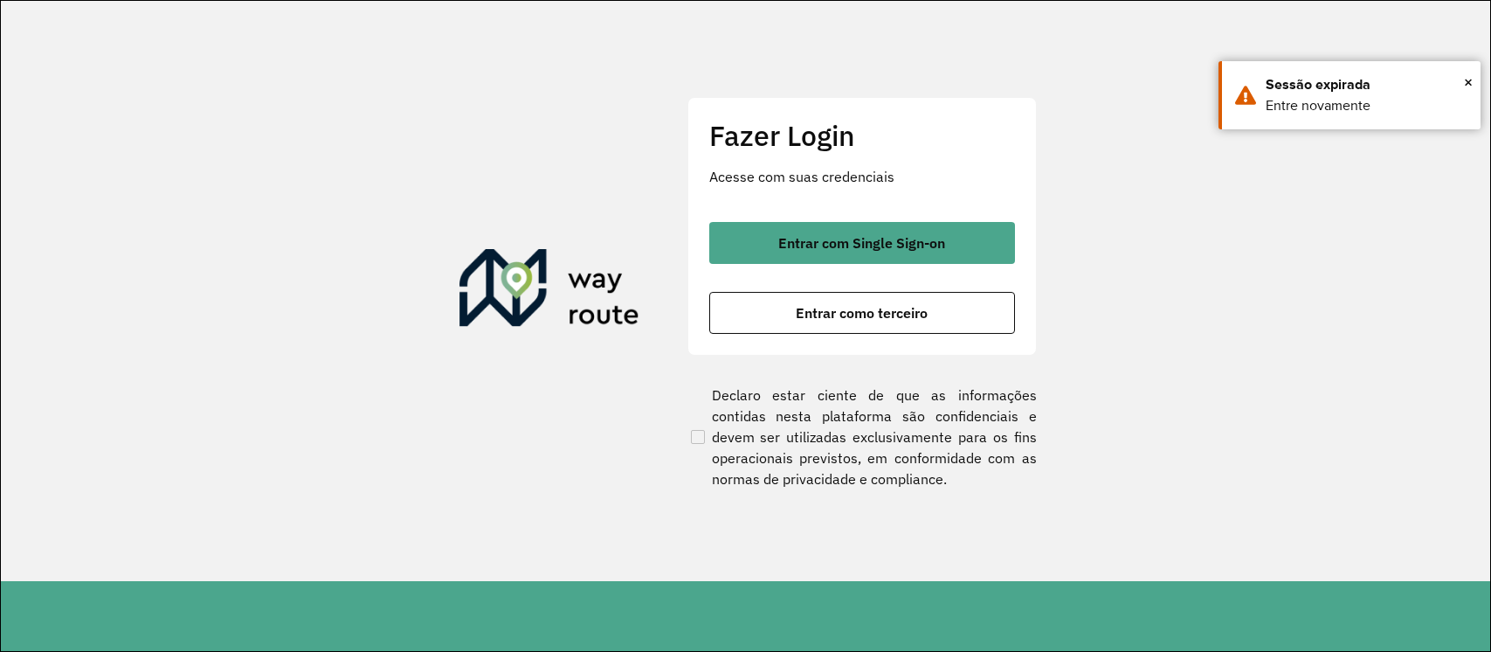 Image resolution: width=1491 pixels, height=652 pixels. Describe the element at coordinates (550, 291) in the screenshot. I see `img: Roteirizador AmbevTech` at that location.